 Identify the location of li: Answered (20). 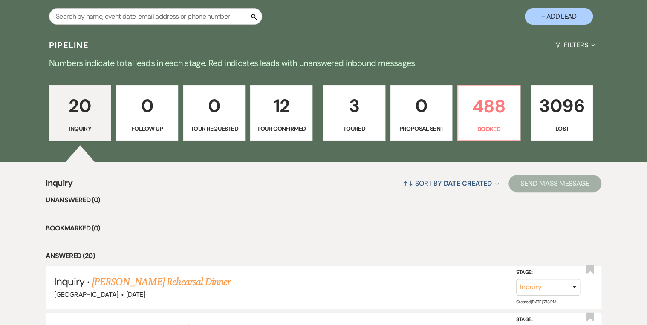
(323, 256).